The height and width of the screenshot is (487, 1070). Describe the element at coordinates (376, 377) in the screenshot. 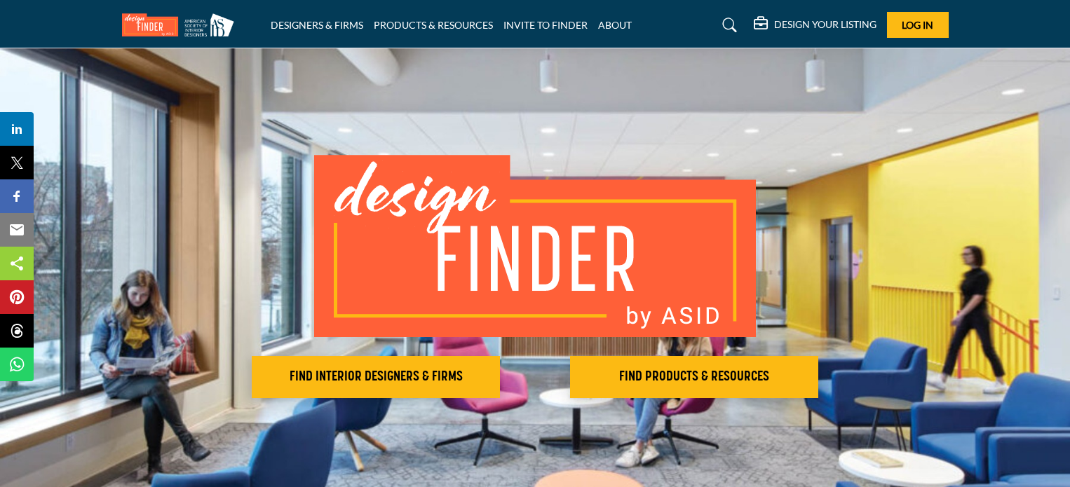

I see `button: FIND INTERIOR DESIGNERS & FIRMS` at that location.